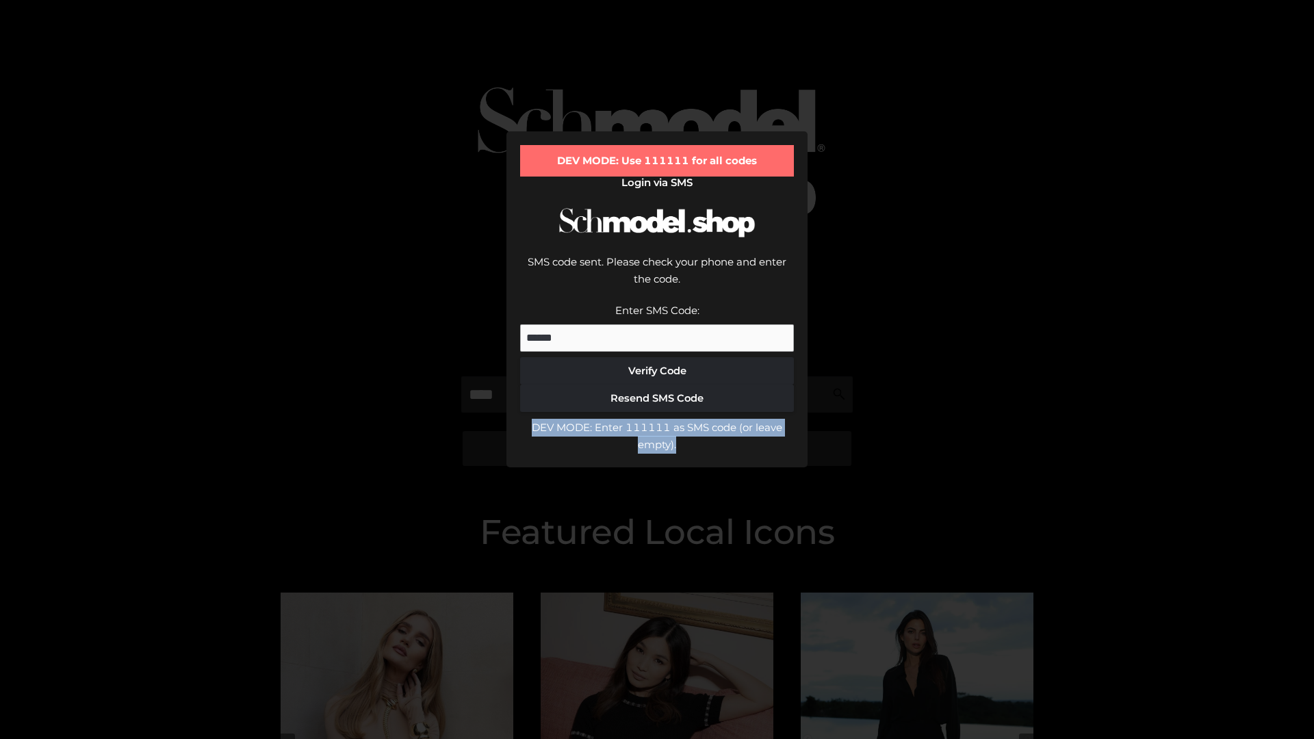 Image resolution: width=1314 pixels, height=739 pixels. What do you see at coordinates (657, 183) in the screenshot?
I see `h2: Login via SMS` at bounding box center [657, 183].